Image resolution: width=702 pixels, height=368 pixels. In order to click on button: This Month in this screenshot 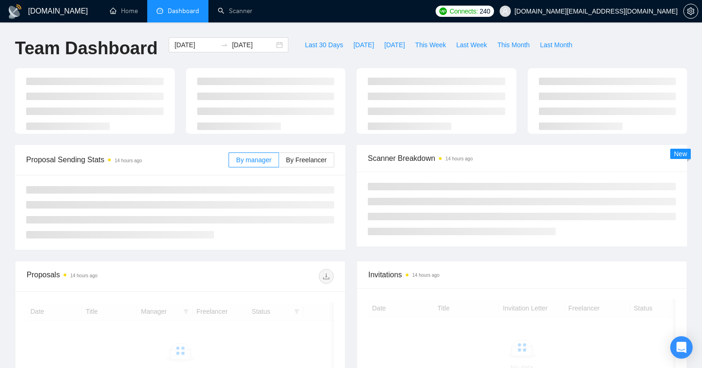, I will do `click(513, 45)`.